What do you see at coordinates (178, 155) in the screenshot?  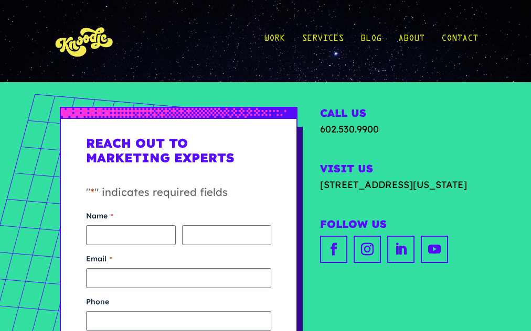 I see `h1: Reach Out to Marketing Experts` at bounding box center [178, 155].